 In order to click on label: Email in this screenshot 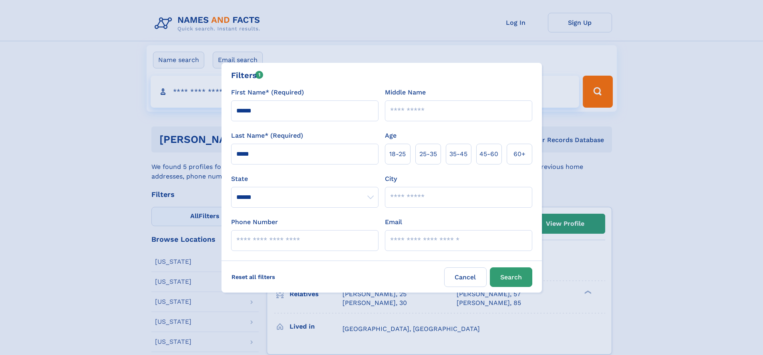, I will do `click(393, 222)`.